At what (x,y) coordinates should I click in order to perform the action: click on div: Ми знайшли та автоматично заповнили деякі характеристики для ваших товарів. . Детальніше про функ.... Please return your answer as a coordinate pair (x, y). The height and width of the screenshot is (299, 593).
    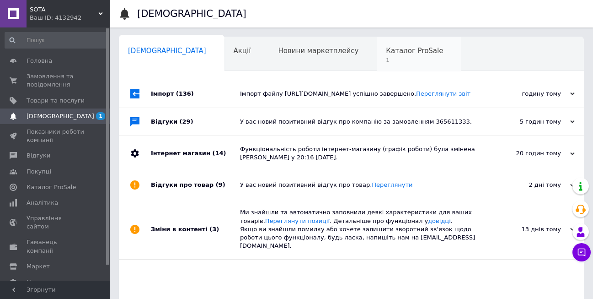
    Looking at the image, I should click on (362, 229).